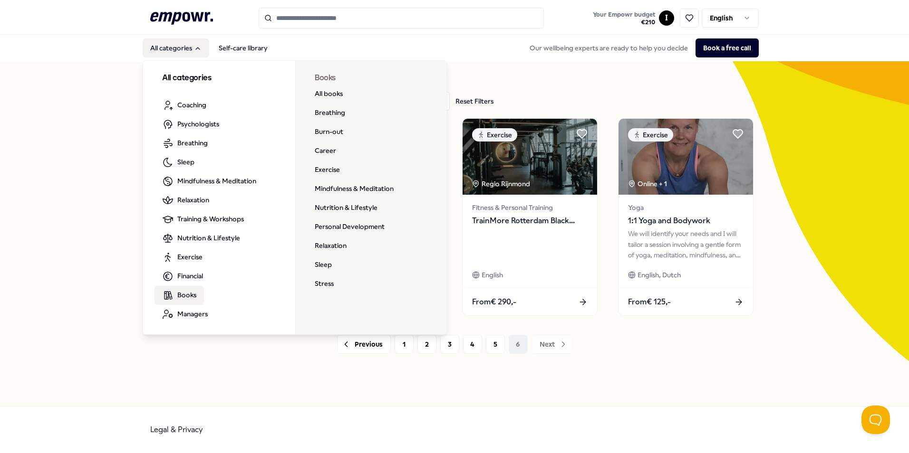  Describe the element at coordinates (659, 275) in the screenshot. I see `span: English, Dutch` at that location.